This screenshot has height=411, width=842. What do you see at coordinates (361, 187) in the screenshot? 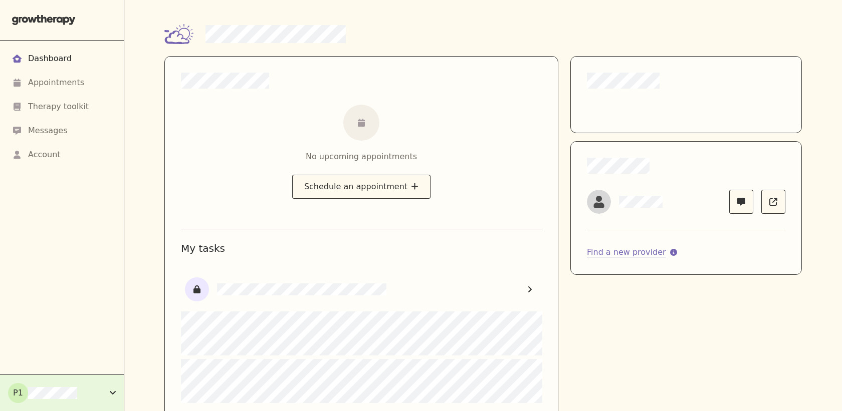
I see `button: Schedule an appointment` at bounding box center [361, 187].